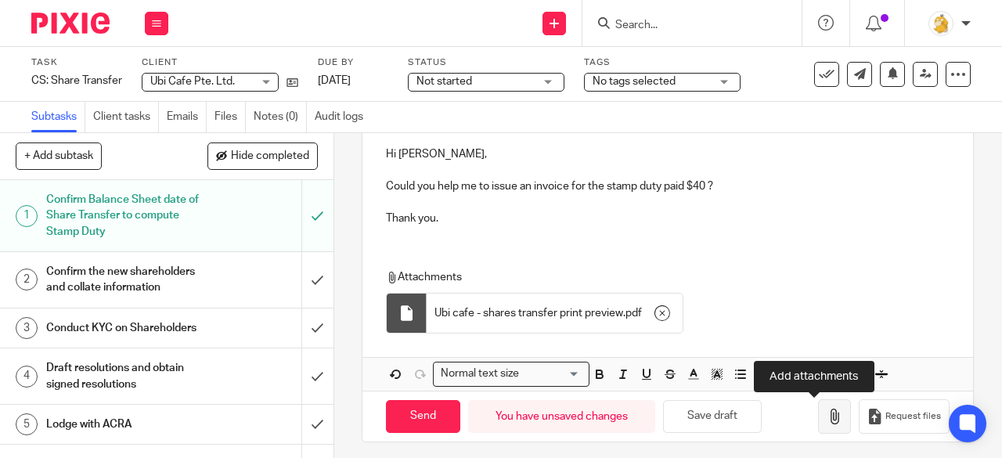 The image size is (1002, 458). What do you see at coordinates (913, 416) in the screenshot?
I see `span: Request files` at bounding box center [913, 416].